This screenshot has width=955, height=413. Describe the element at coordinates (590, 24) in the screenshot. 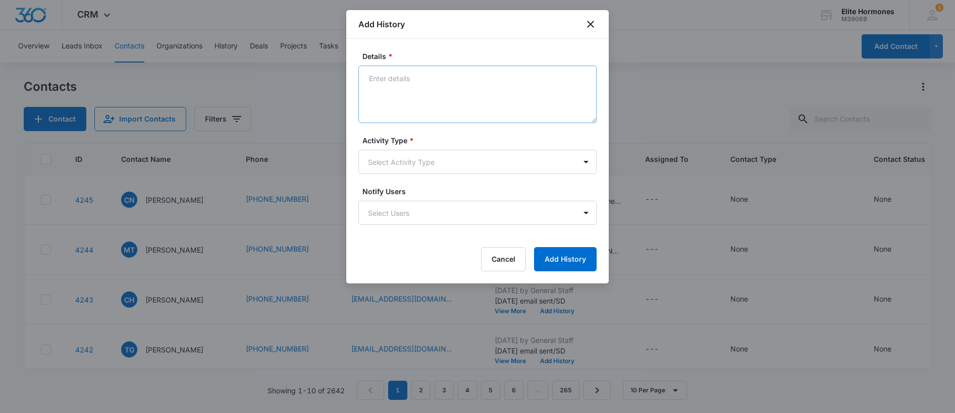

I see `button: close` at that location.